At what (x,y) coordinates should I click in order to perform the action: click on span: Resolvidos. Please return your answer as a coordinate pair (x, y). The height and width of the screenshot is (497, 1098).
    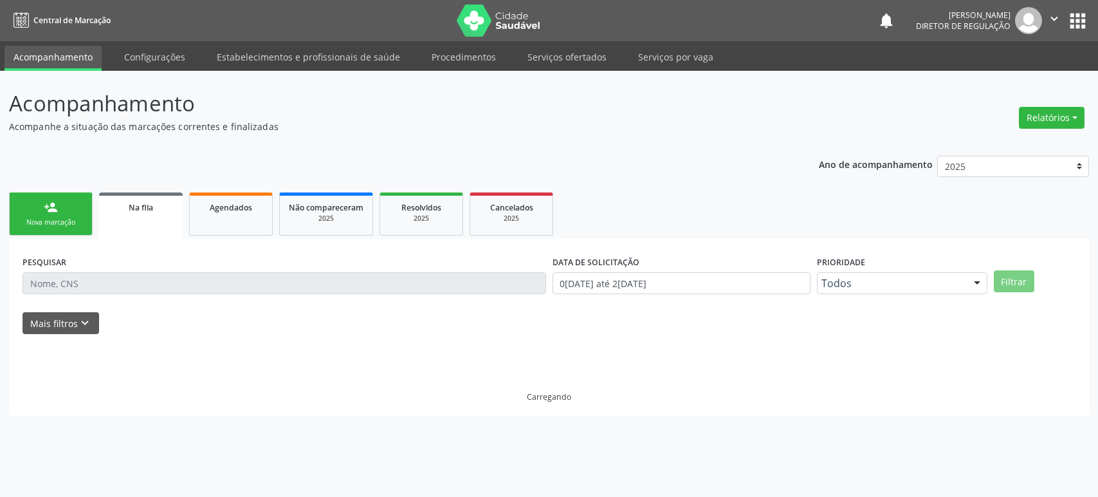
    Looking at the image, I should click on (421, 207).